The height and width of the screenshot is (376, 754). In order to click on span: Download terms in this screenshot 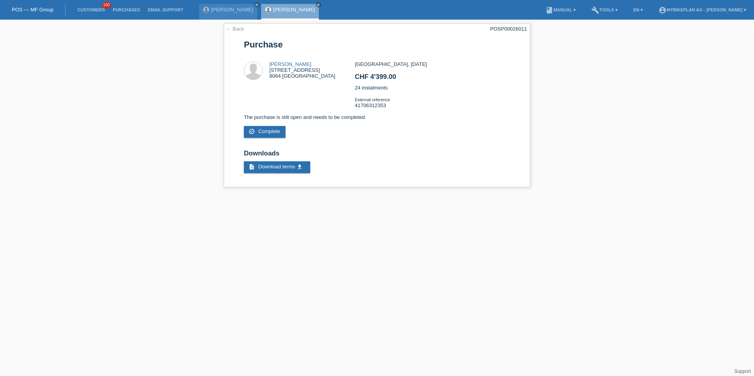, I will do `click(277, 167)`.